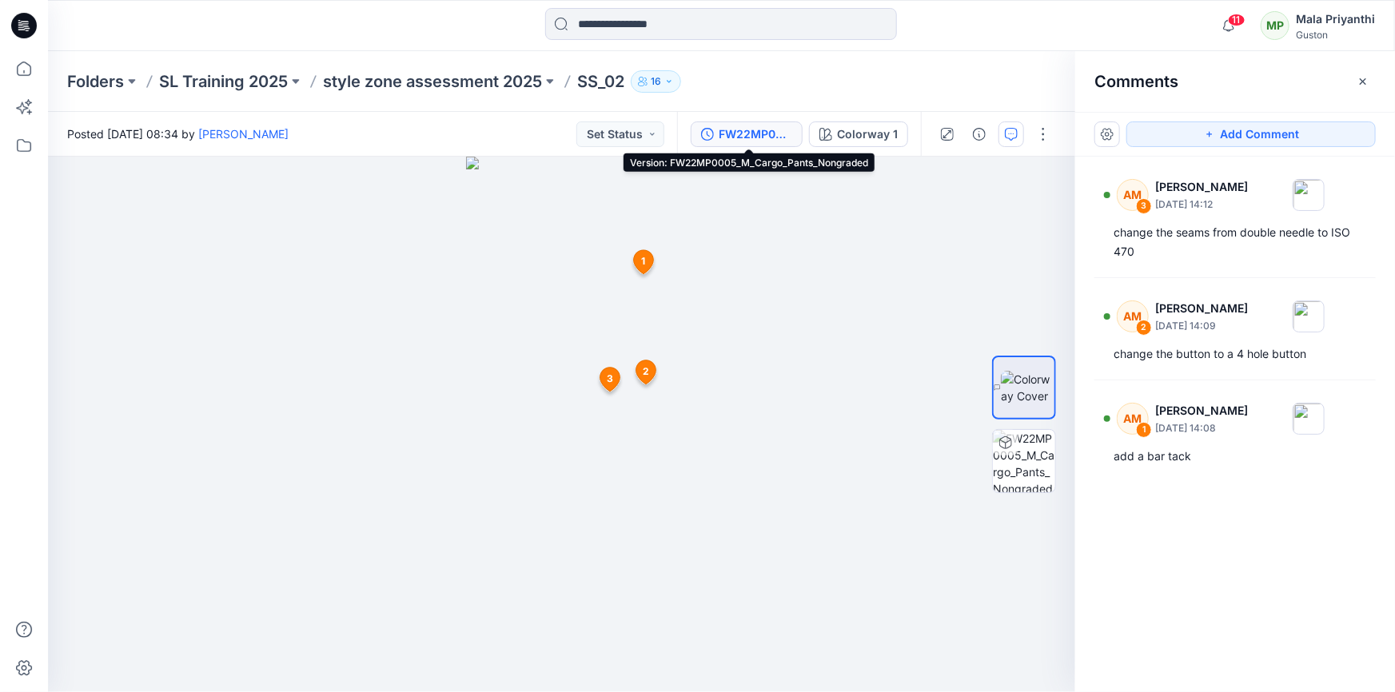  I want to click on div: 3, so click(1144, 206).